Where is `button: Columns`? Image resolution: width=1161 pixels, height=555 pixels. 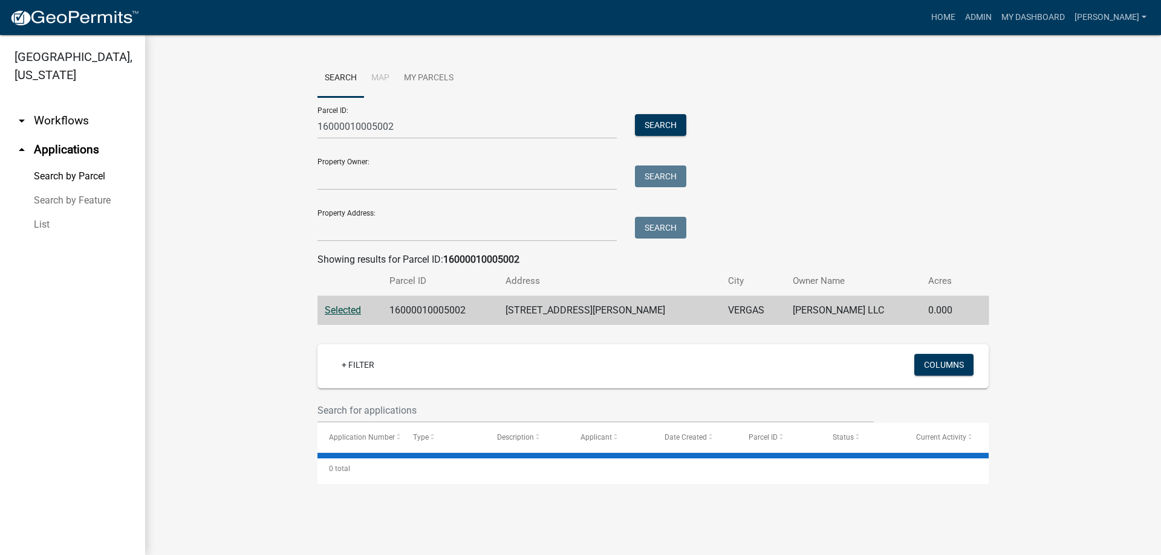 button: Columns is located at coordinates (944, 365).